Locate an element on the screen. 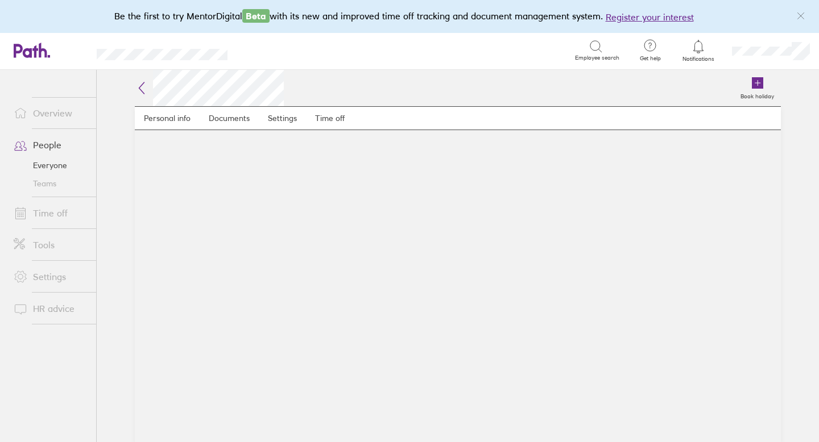  span: Get help is located at coordinates (650, 59).